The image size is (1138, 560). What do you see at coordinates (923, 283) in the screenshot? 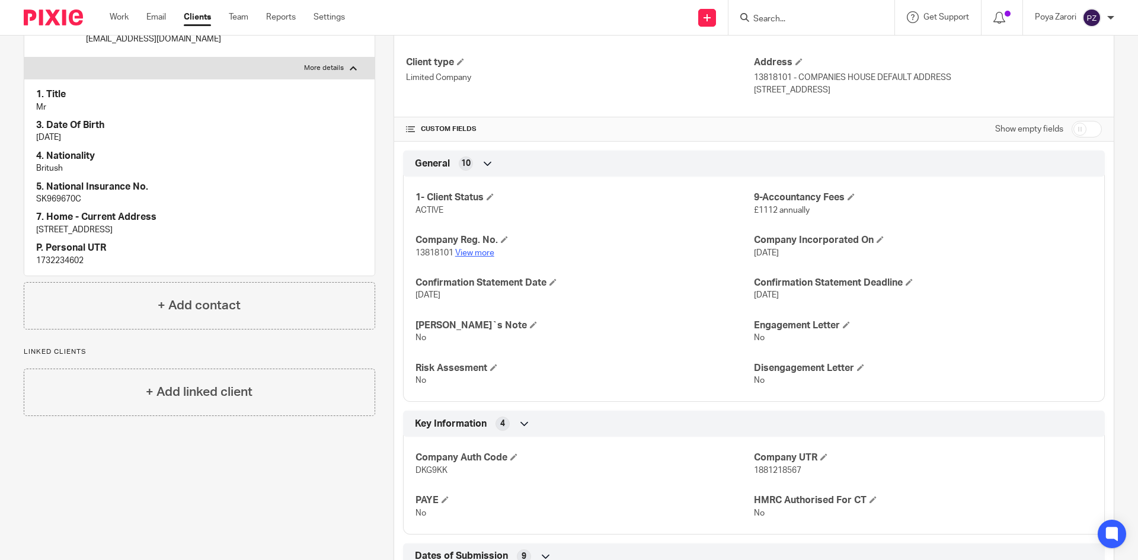
I see `h4: Confirmation Statement Deadline` at bounding box center [923, 283].